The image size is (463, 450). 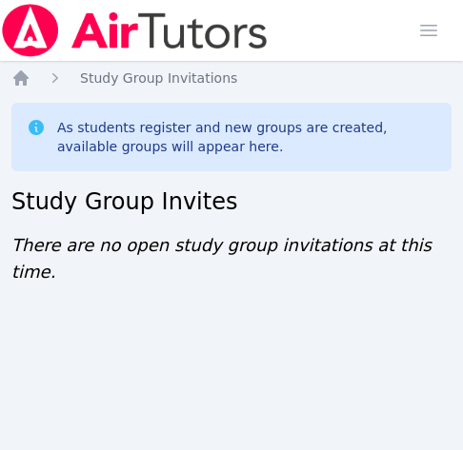 What do you see at coordinates (158, 78) in the screenshot?
I see `span: Study Group Invitations` at bounding box center [158, 78].